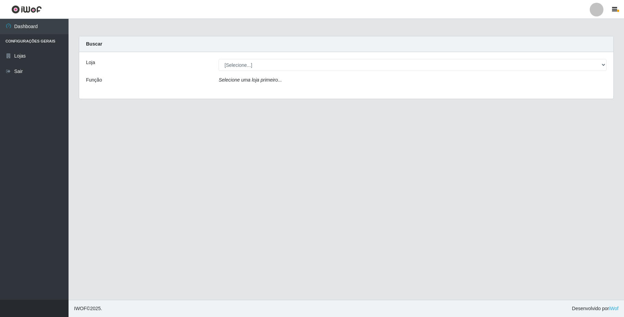  I want to click on span: IWOF, so click(80, 308).